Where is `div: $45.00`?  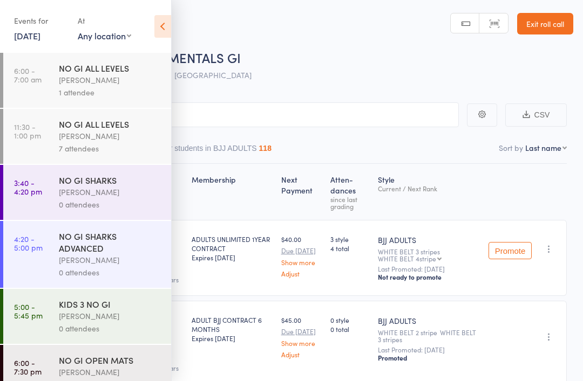 div: $45.00 is located at coordinates (301, 337).